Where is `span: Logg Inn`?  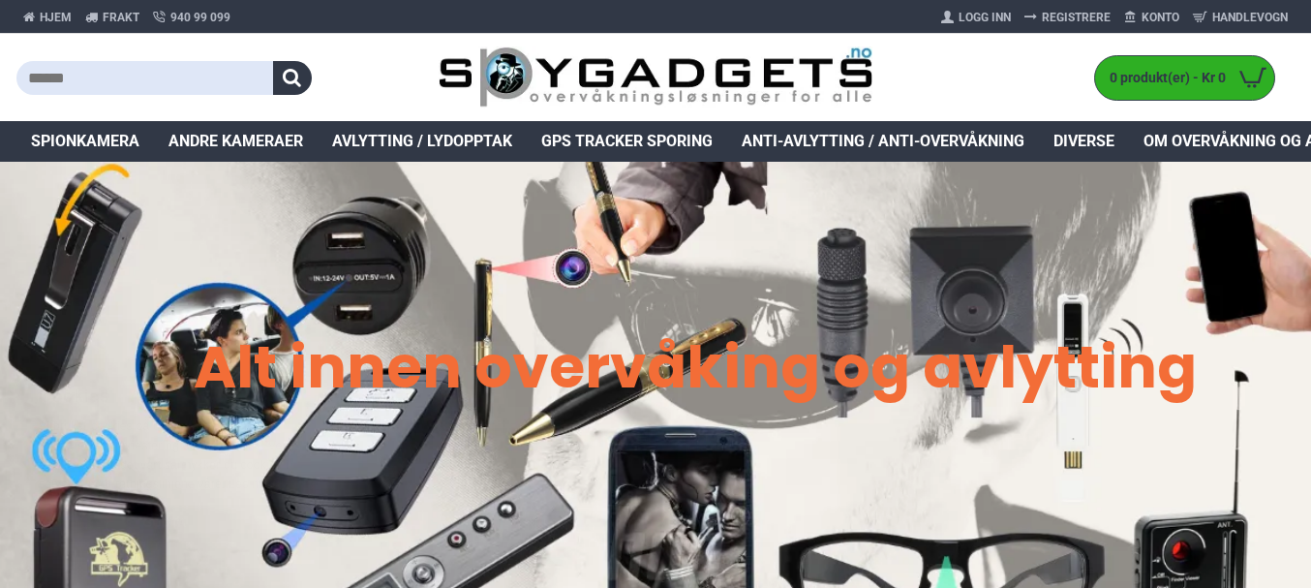 span: Logg Inn is located at coordinates (984, 17).